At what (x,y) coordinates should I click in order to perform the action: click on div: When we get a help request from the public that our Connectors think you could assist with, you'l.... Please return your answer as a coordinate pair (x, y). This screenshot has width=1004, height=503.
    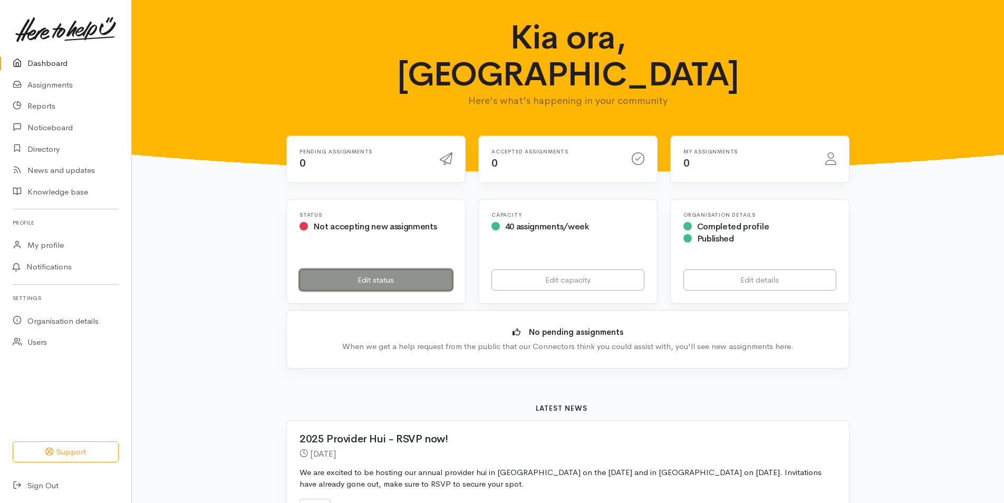
    Looking at the image, I should click on (568, 347).